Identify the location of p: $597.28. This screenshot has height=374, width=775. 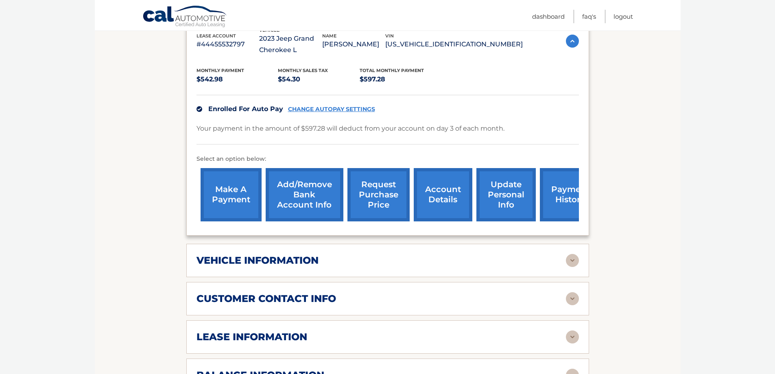
(400, 79).